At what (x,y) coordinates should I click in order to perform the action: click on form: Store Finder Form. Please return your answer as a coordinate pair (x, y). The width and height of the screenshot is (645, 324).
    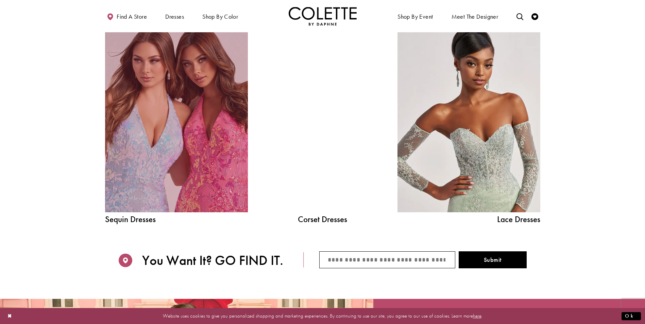
    Looking at the image, I should click on (422, 260).